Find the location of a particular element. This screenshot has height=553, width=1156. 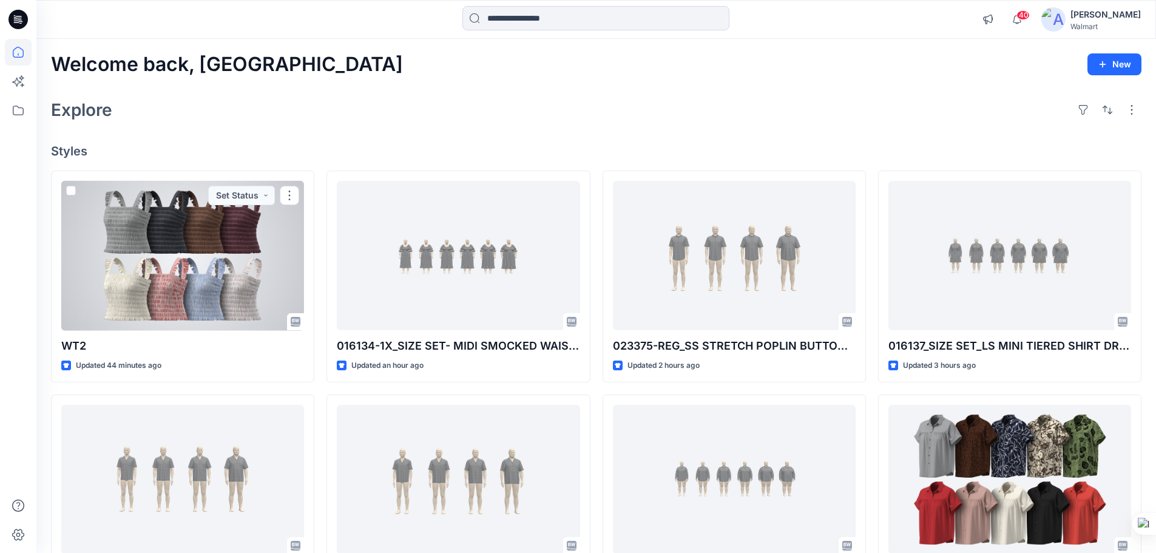

h2: Explore is located at coordinates (81, 110).